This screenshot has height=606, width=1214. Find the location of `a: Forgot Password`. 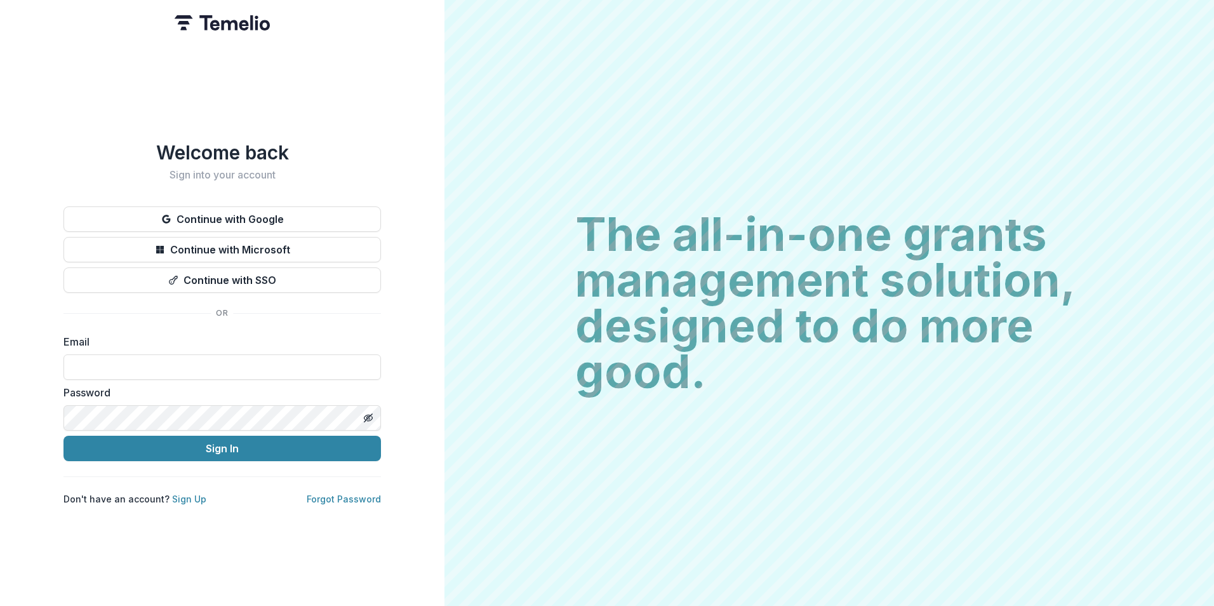

a: Forgot Password is located at coordinates (344, 499).